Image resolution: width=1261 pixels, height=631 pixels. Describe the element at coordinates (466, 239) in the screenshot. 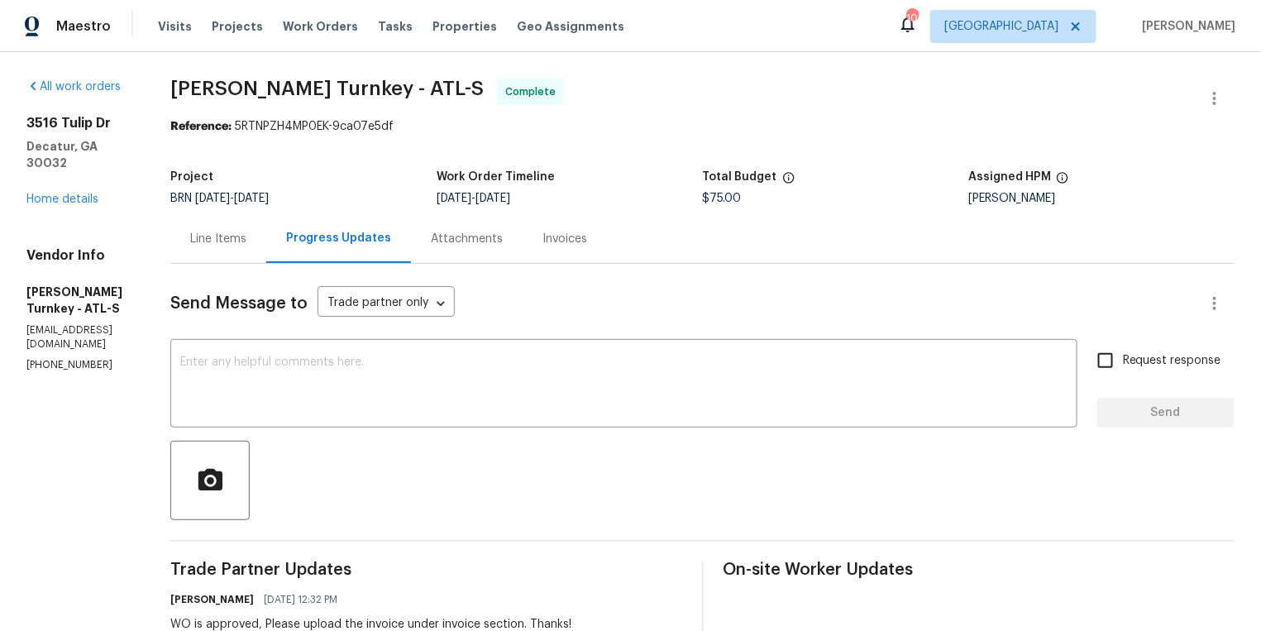

I see `div: Attachments` at that location.